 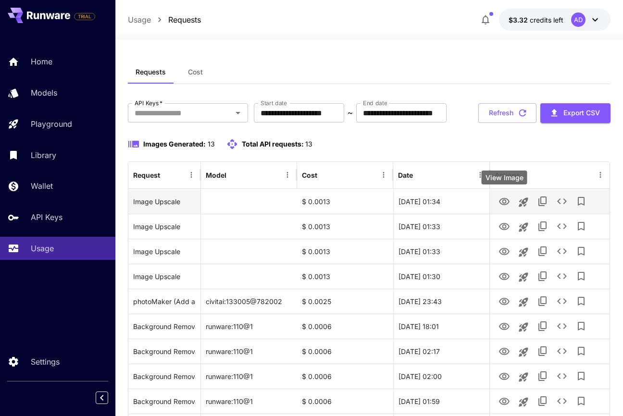 I want to click on div: $ 0.0025, so click(x=345, y=301).